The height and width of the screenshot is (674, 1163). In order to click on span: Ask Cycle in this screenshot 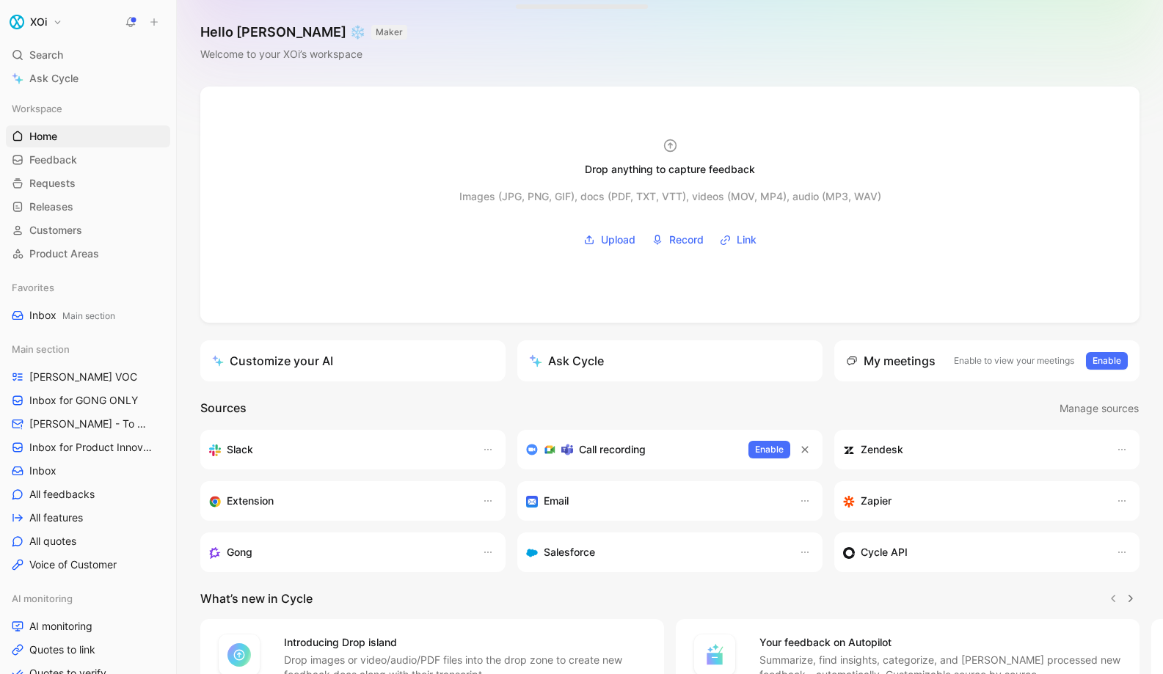, I will do `click(54, 78)`.